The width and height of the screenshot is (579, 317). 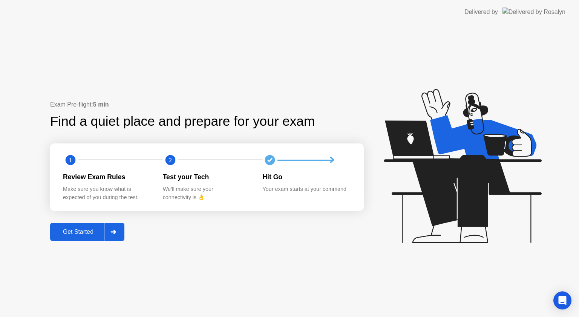 I want to click on img: Delivered by Rosalyn, so click(x=533, y=12).